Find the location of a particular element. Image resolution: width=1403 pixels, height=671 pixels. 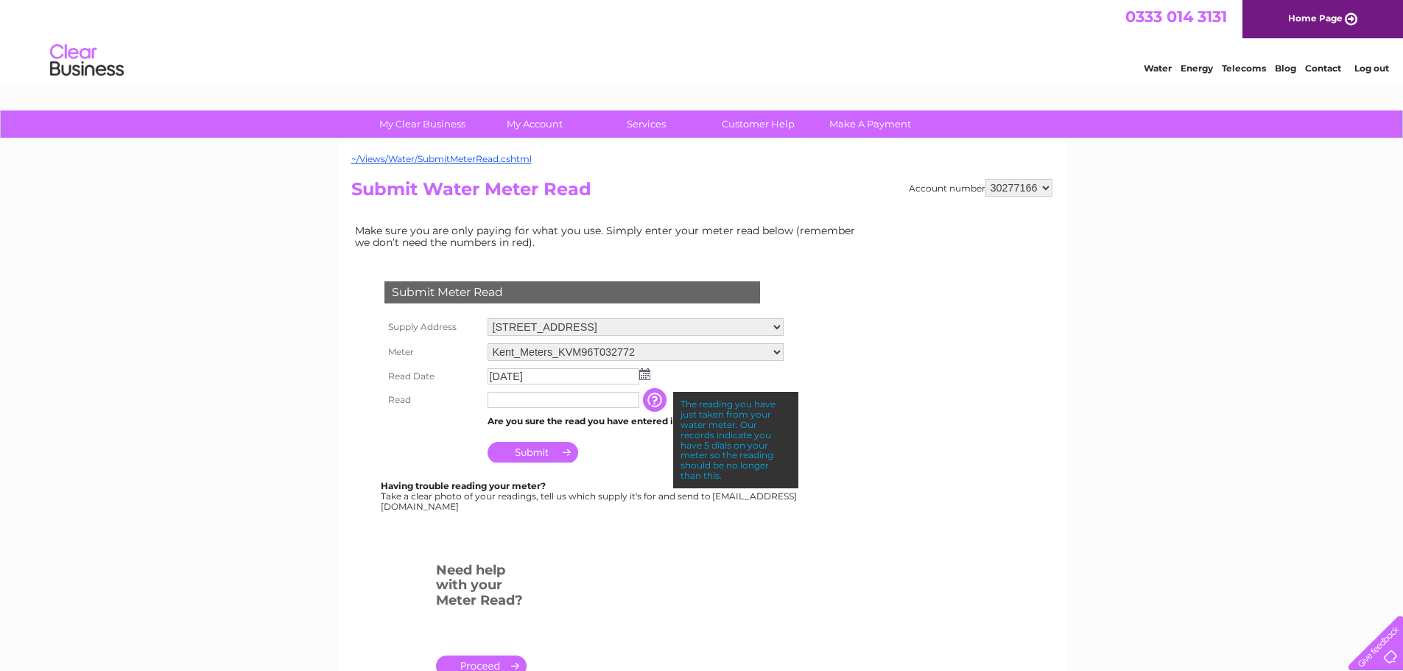

h3: Need help with your Meter Read? is located at coordinates (481, 588).